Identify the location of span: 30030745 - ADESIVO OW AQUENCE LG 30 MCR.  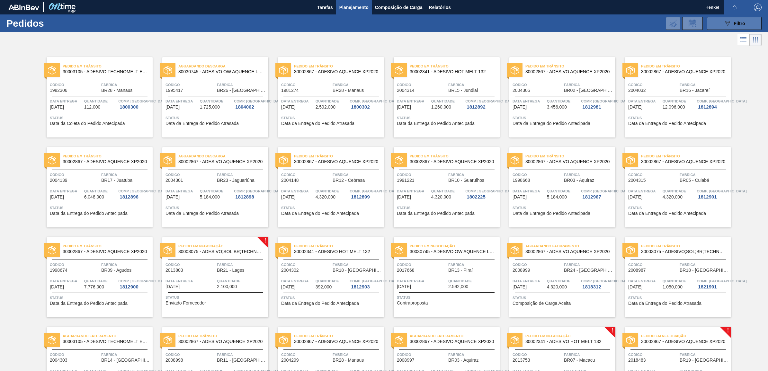
(452, 252).